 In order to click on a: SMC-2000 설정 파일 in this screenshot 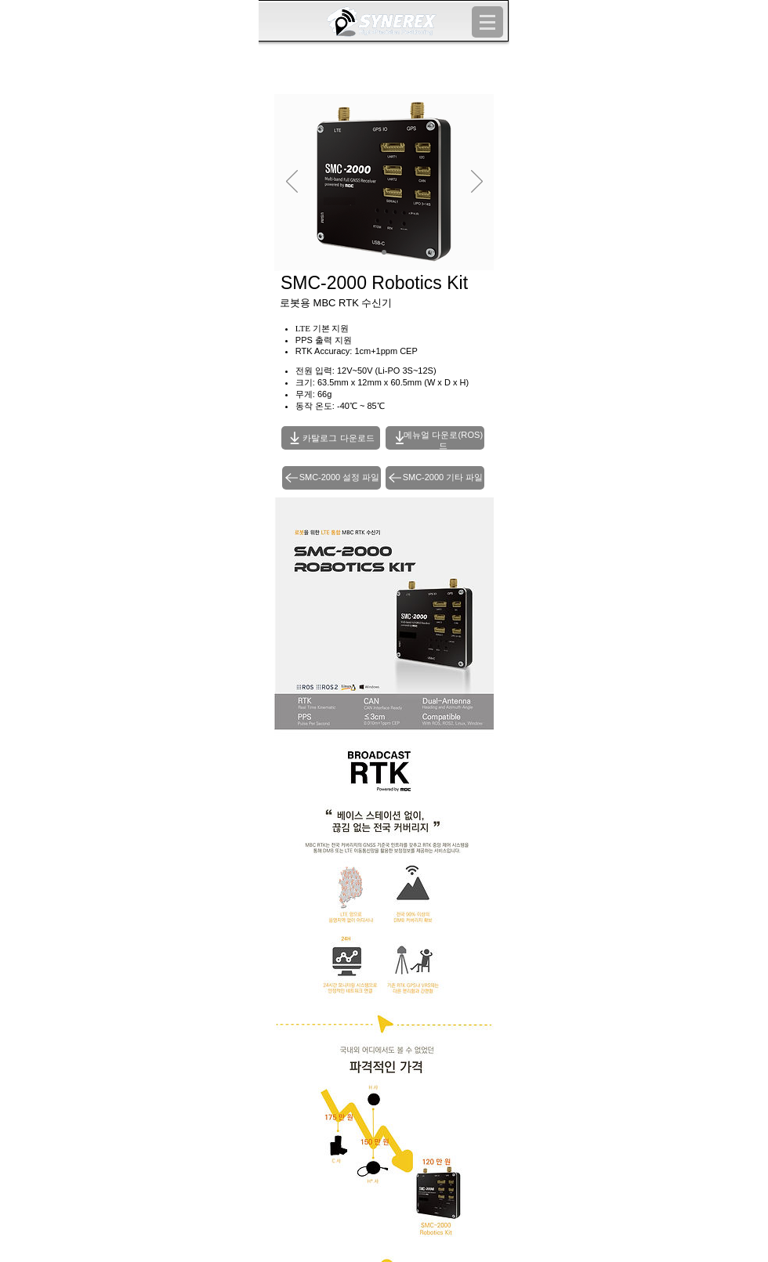, I will do `click(331, 478)`.